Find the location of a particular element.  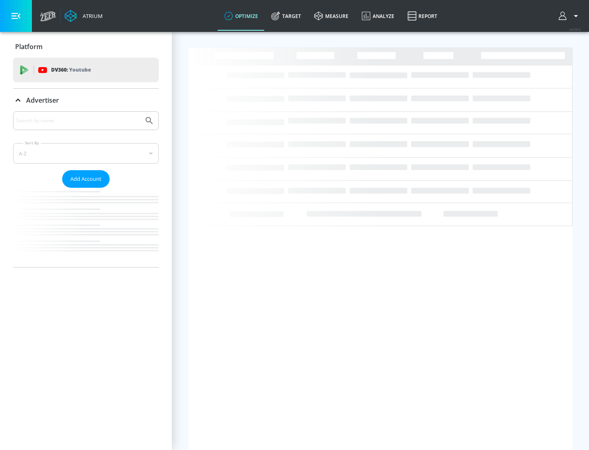

div: Platform is located at coordinates (86, 47).